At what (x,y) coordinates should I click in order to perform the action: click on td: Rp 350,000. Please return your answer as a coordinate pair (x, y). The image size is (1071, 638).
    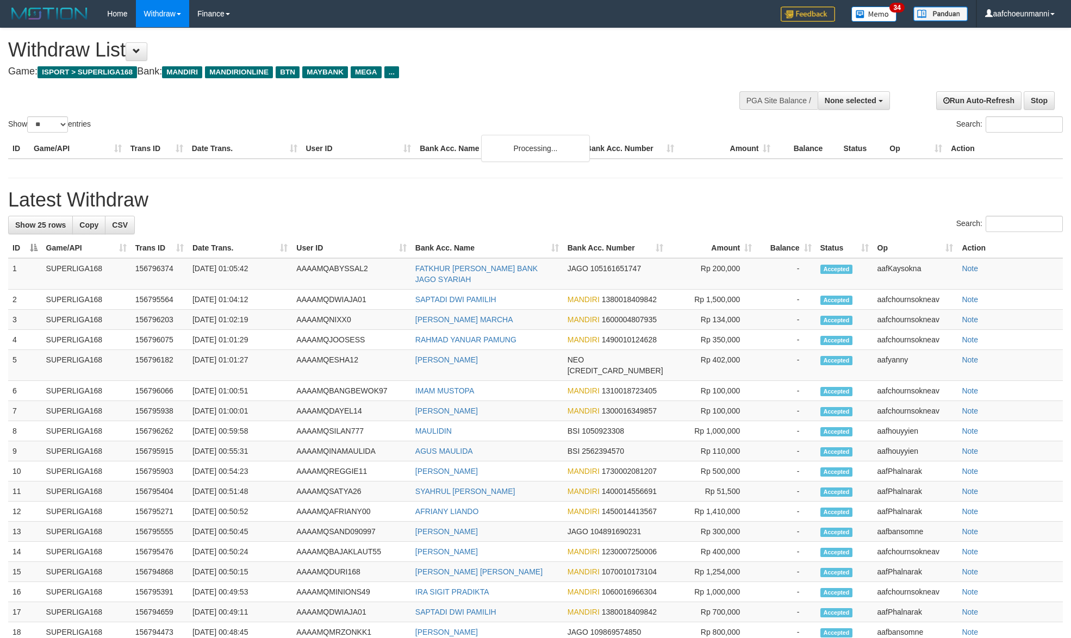
    Looking at the image, I should click on (712, 340).